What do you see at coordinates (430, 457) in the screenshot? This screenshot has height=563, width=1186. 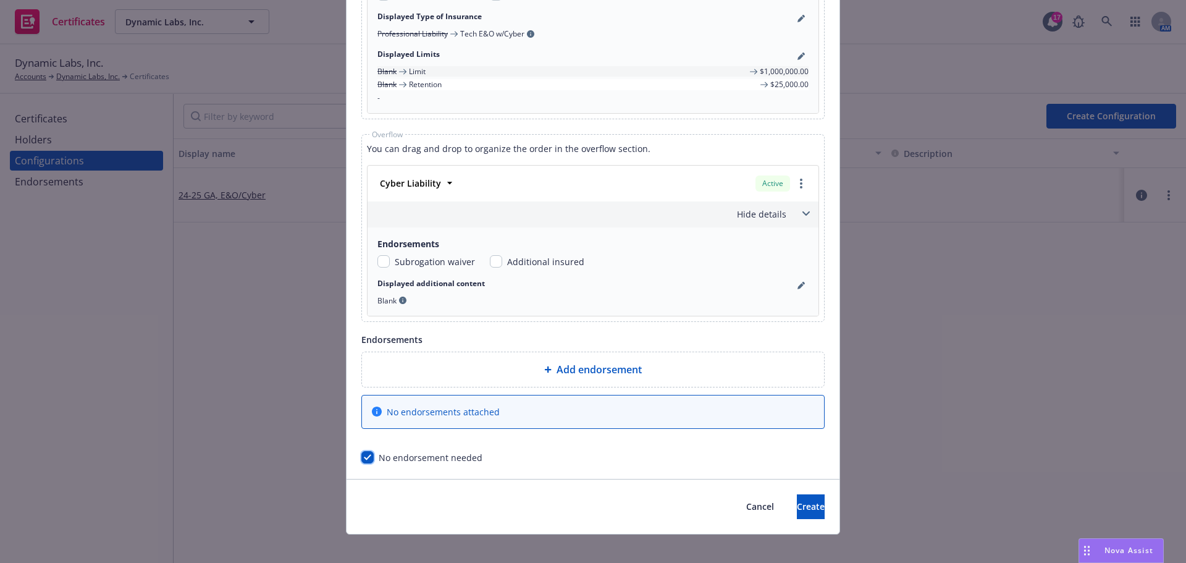 I see `div: No endorsement needed` at bounding box center [430, 457].